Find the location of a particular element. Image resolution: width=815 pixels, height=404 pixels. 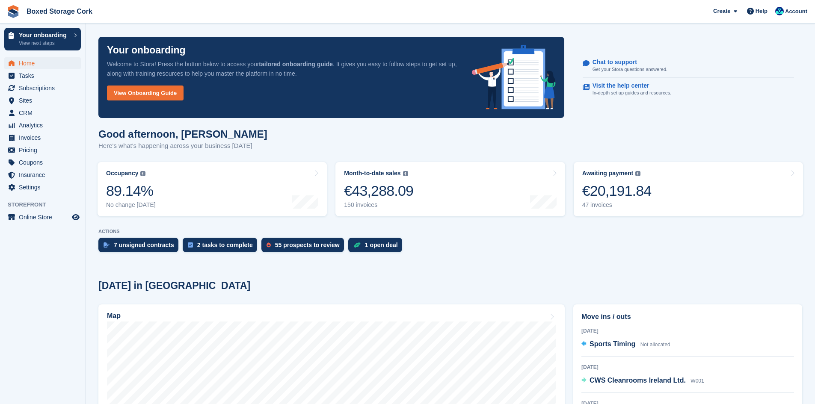

div: €43,288.09 is located at coordinates (379, 191).